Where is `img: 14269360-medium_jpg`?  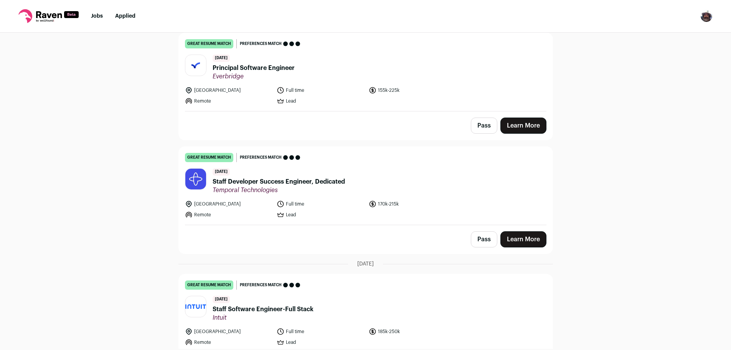 img: 14269360-medium_jpg is located at coordinates (707, 16).